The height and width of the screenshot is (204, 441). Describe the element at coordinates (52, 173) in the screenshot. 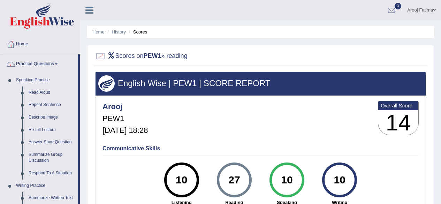

I see `a: Respond To A Situation` at that location.